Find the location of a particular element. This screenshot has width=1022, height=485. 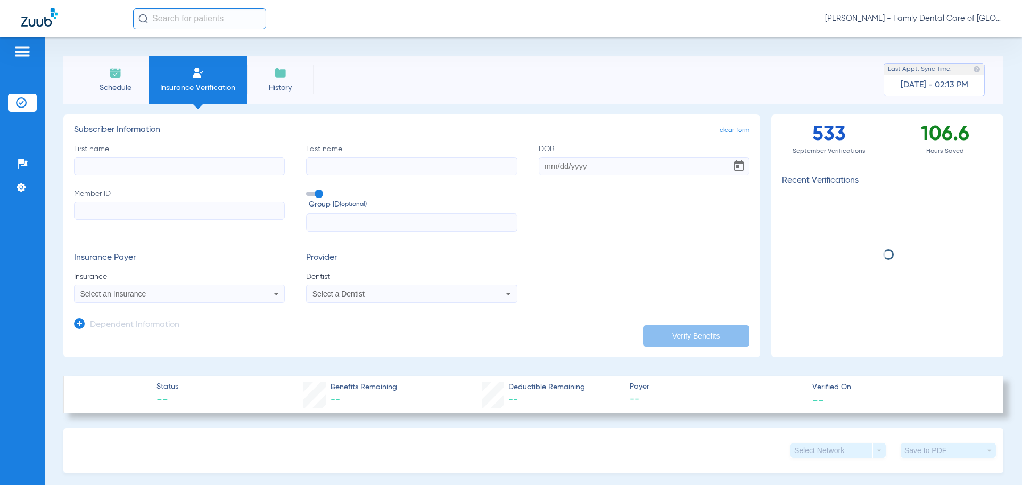

span: Select an Insurance is located at coordinates (113, 294).